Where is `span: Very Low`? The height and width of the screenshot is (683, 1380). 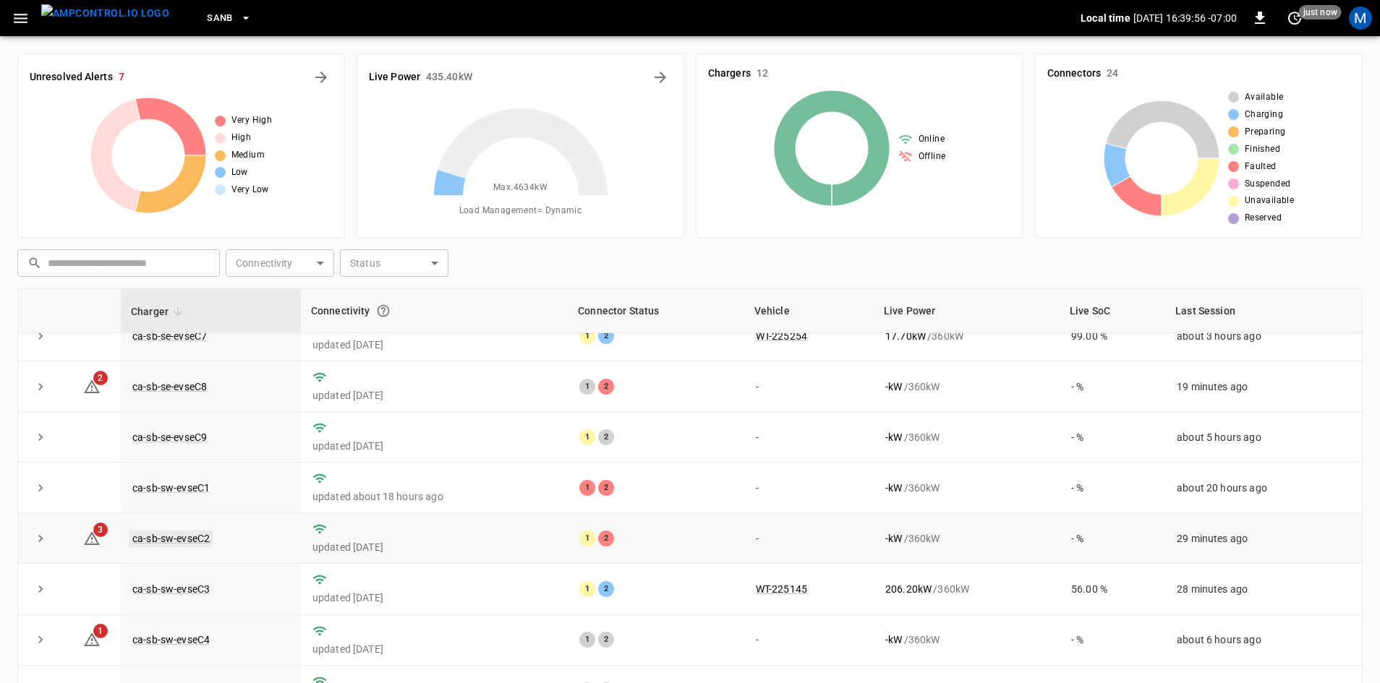 span: Very Low is located at coordinates (250, 190).